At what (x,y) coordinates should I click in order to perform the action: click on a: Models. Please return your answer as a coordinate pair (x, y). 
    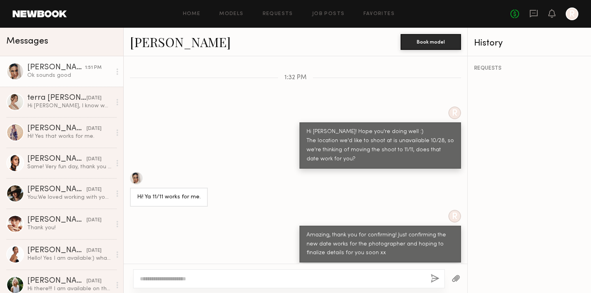
    Looking at the image, I should click on (231, 14).